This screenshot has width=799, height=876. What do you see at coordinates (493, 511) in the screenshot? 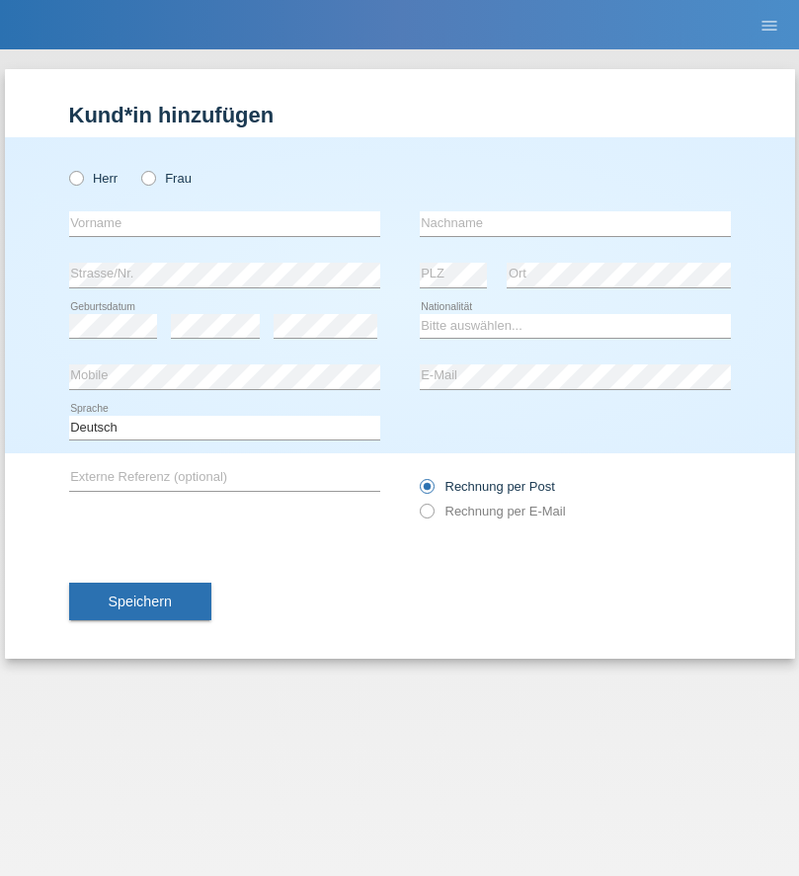
I see `label: Rechnung per E-Mail` at bounding box center [493, 511].